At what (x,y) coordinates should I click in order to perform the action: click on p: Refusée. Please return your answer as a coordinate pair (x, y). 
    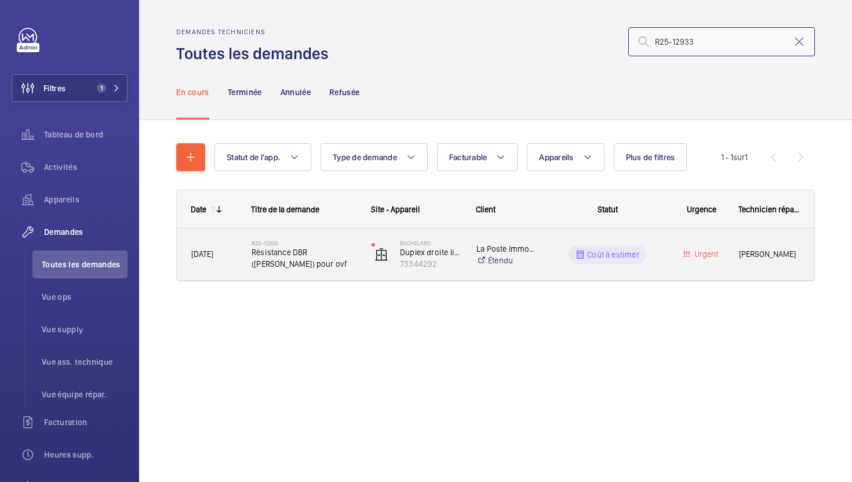
    Looking at the image, I should click on (344, 92).